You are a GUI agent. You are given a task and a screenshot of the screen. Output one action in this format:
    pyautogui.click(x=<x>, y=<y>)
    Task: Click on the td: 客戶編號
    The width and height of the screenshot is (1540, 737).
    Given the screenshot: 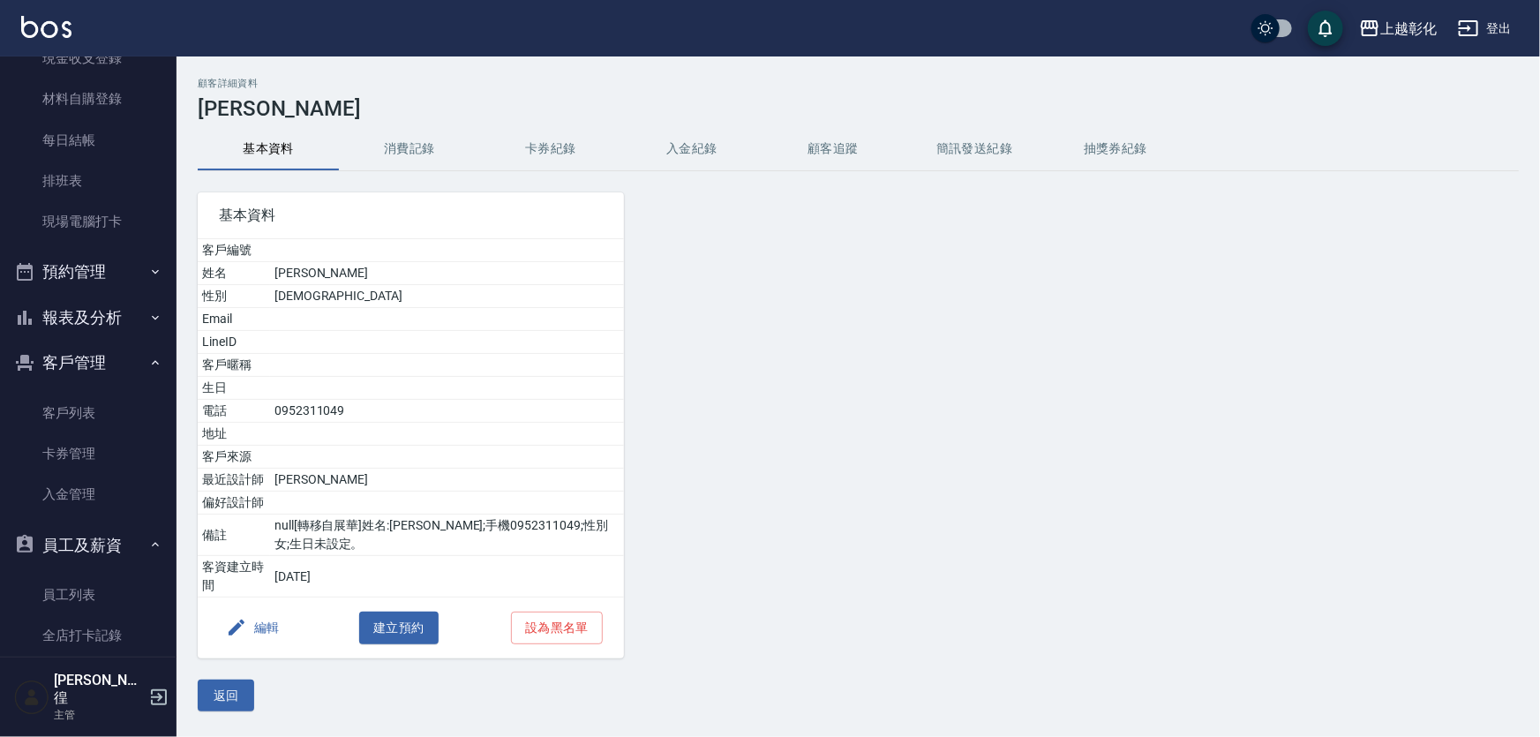 What is the action you would take?
    pyautogui.click(x=234, y=251)
    